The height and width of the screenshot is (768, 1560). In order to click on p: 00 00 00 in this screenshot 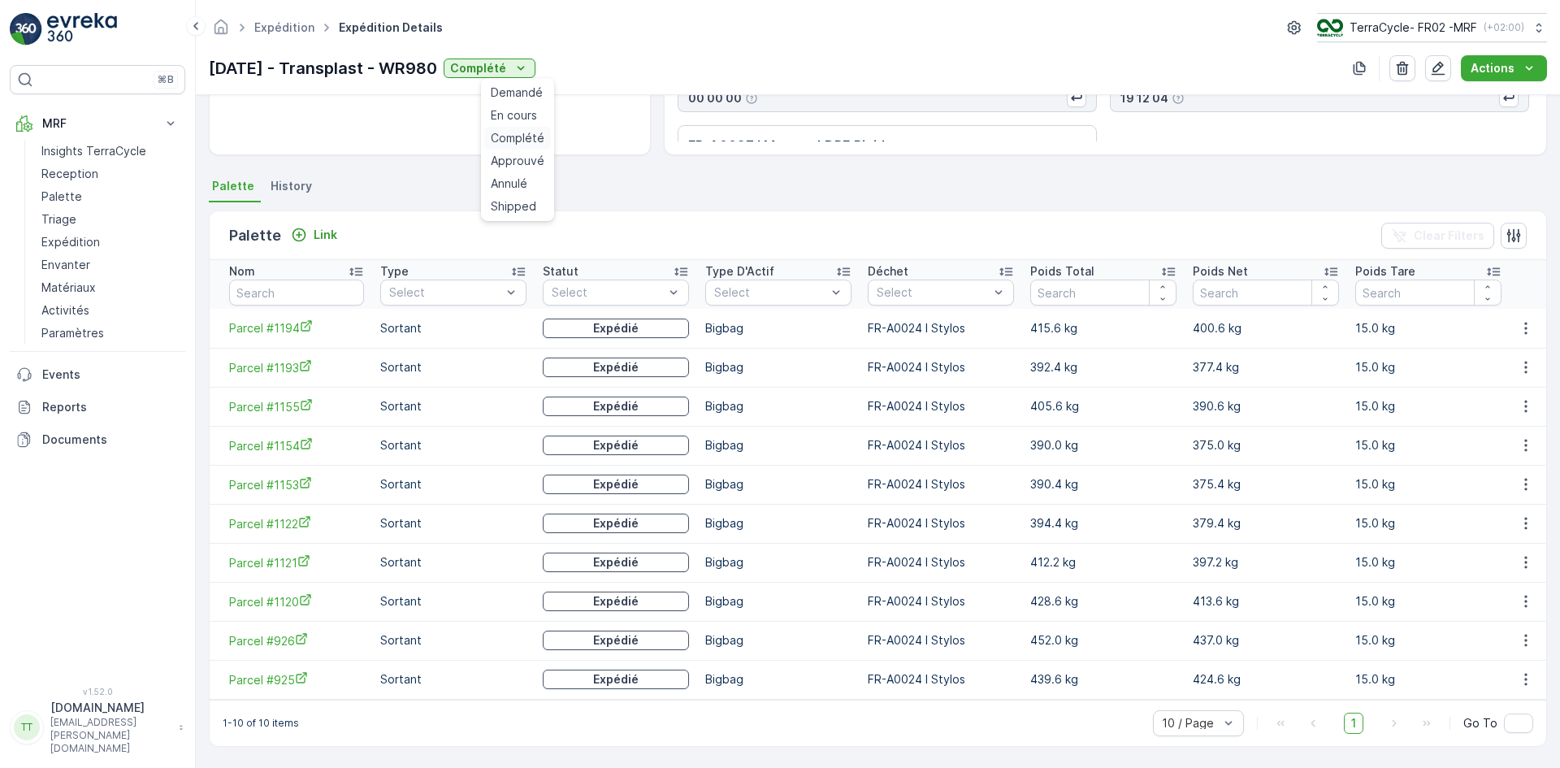, I will do `click(715, 98)`.